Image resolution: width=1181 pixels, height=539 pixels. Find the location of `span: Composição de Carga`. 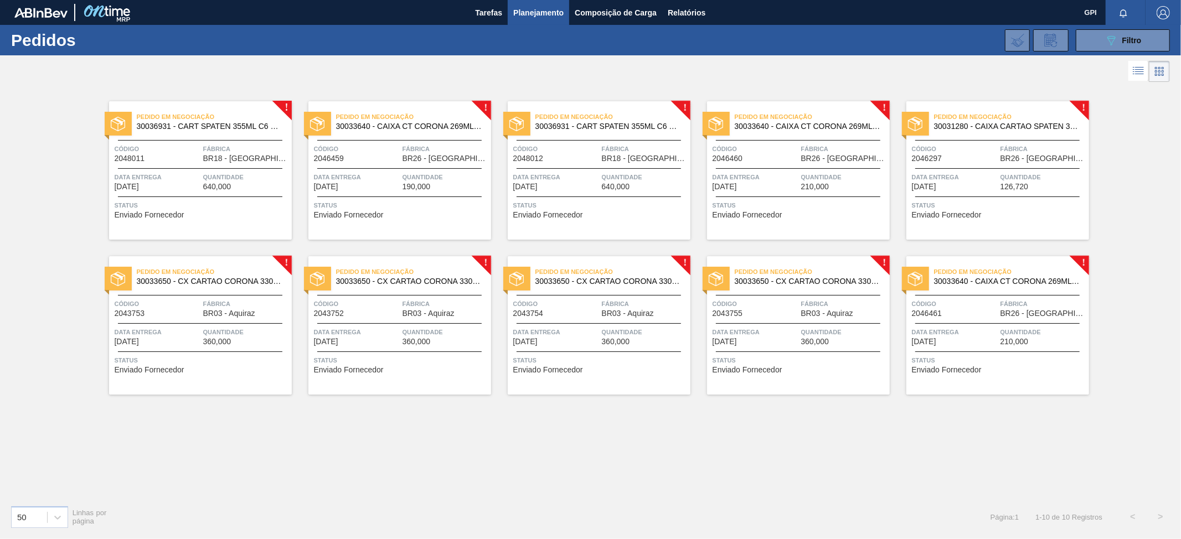

span: Composição de Carga is located at coordinates (616, 13).